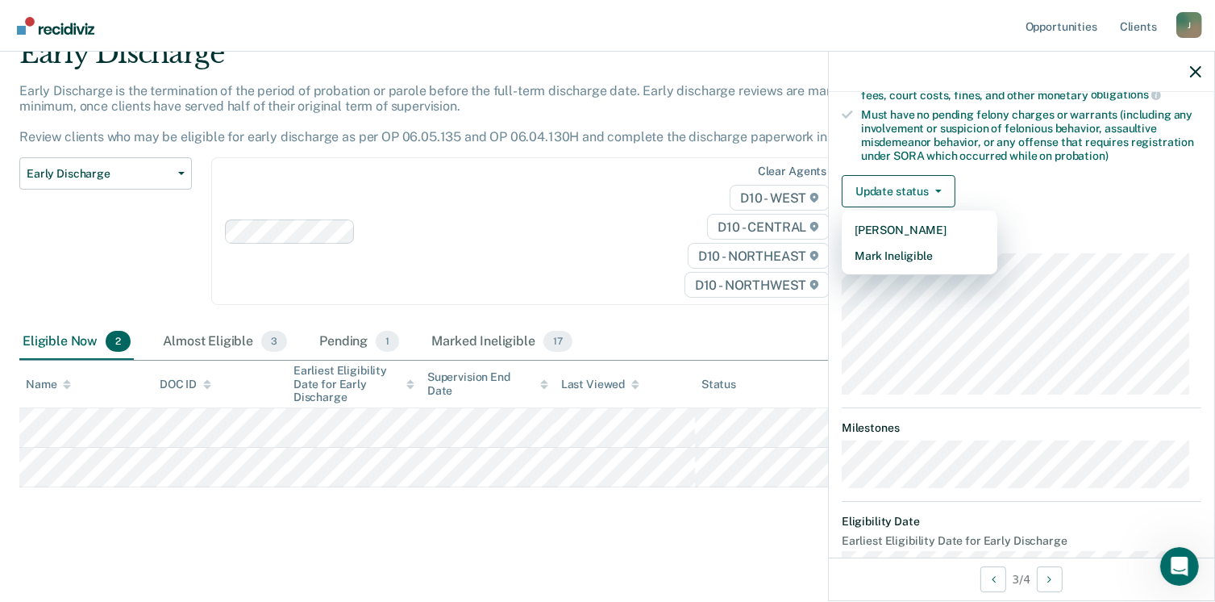  Describe the element at coordinates (77, 342) in the screenshot. I see `div: Eligible Now` at that location.